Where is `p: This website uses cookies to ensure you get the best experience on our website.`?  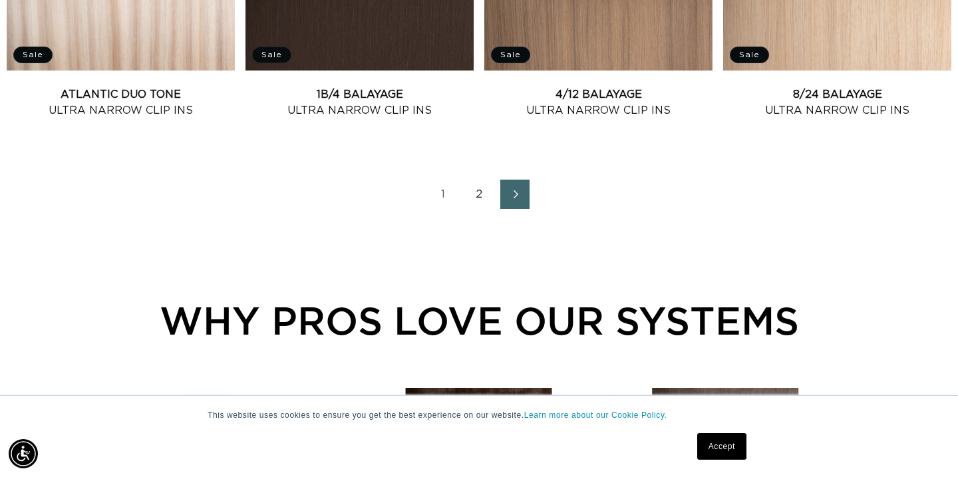 p: This website uses cookies to ensure you get the best experience on our website. is located at coordinates (479, 415).